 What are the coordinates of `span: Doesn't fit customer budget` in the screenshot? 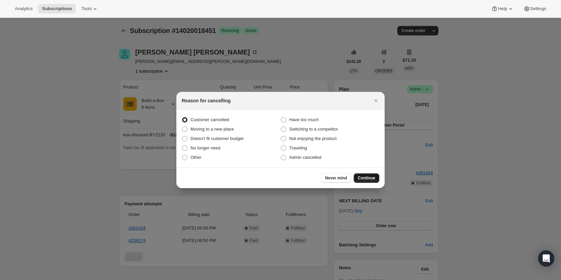 It's located at (217, 138).